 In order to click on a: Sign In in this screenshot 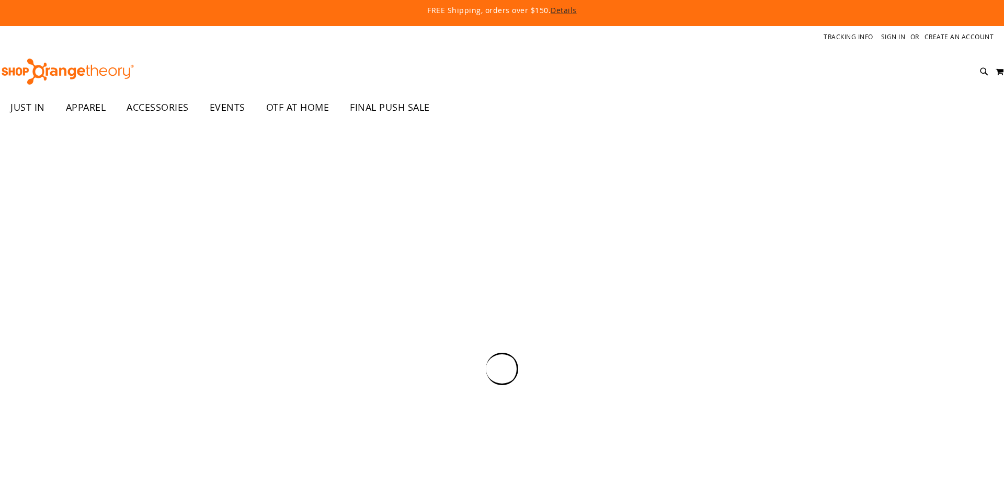, I will do `click(893, 37)`.